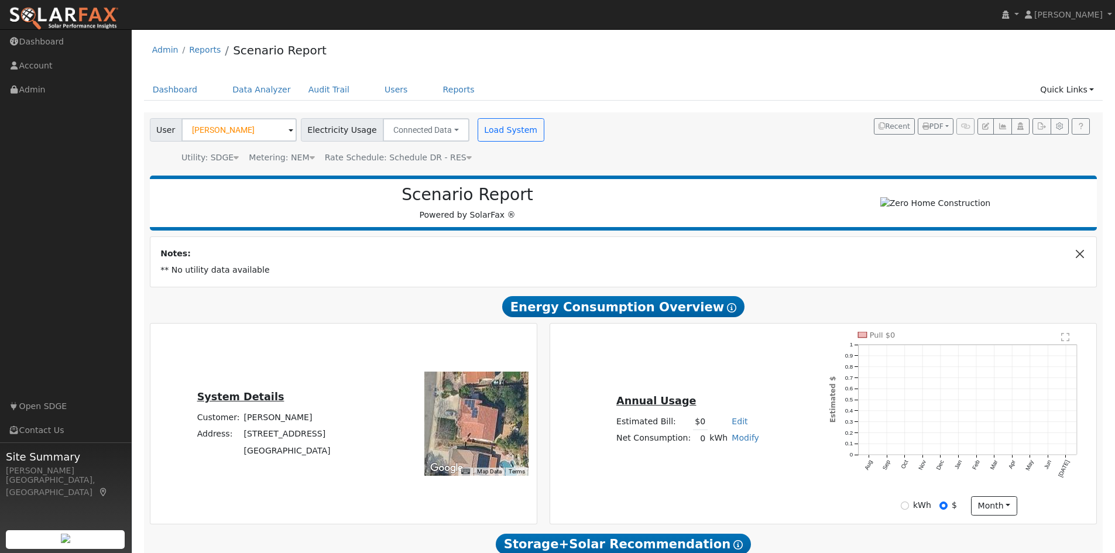 This screenshot has width=1115, height=553. I want to click on text: 0.3, so click(850, 422).